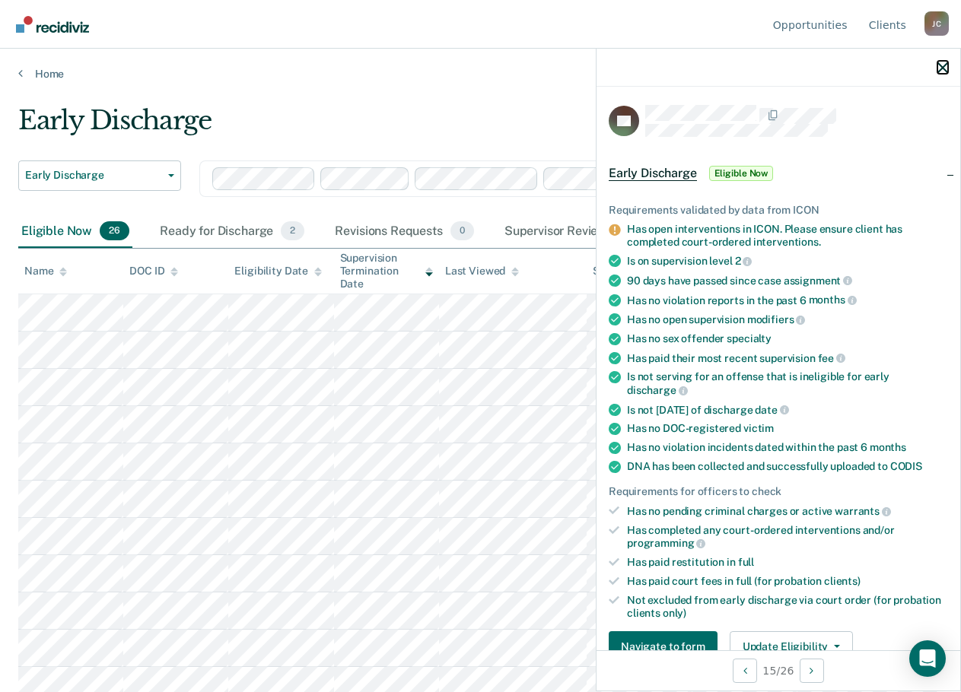 This screenshot has height=692, width=961. Describe the element at coordinates (787, 339) in the screenshot. I see `div: Has no sex offender` at that location.